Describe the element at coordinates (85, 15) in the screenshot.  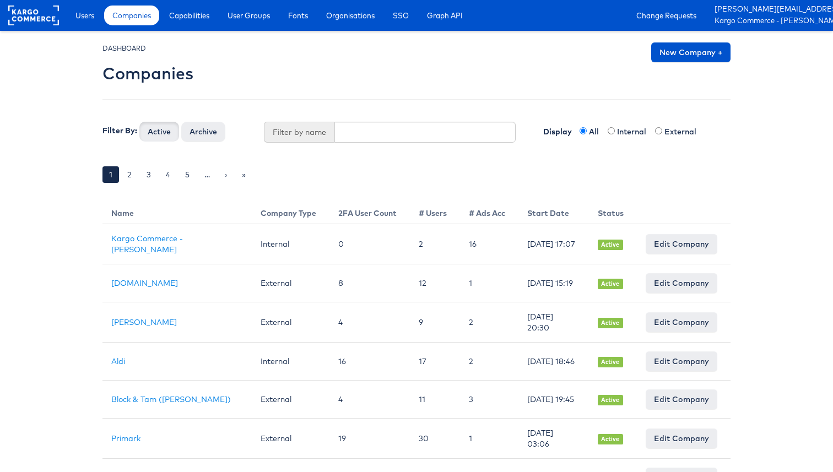
I see `span: Users` at that location.